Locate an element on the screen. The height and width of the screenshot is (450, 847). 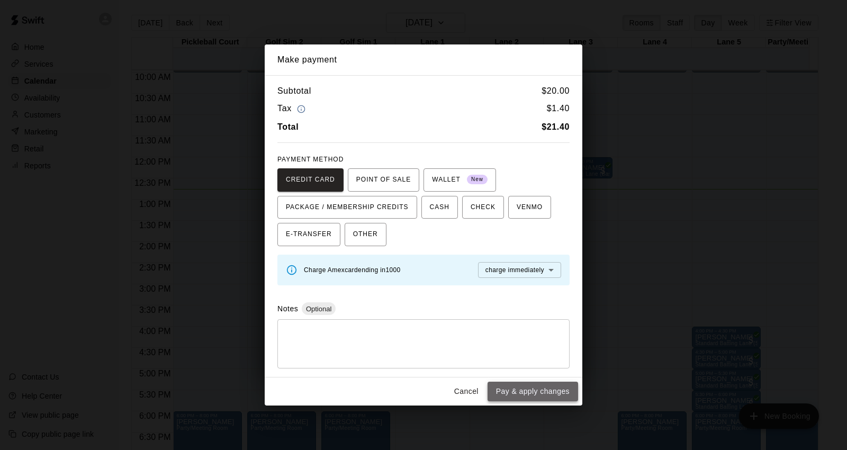
button: CHECK is located at coordinates (483, 208).